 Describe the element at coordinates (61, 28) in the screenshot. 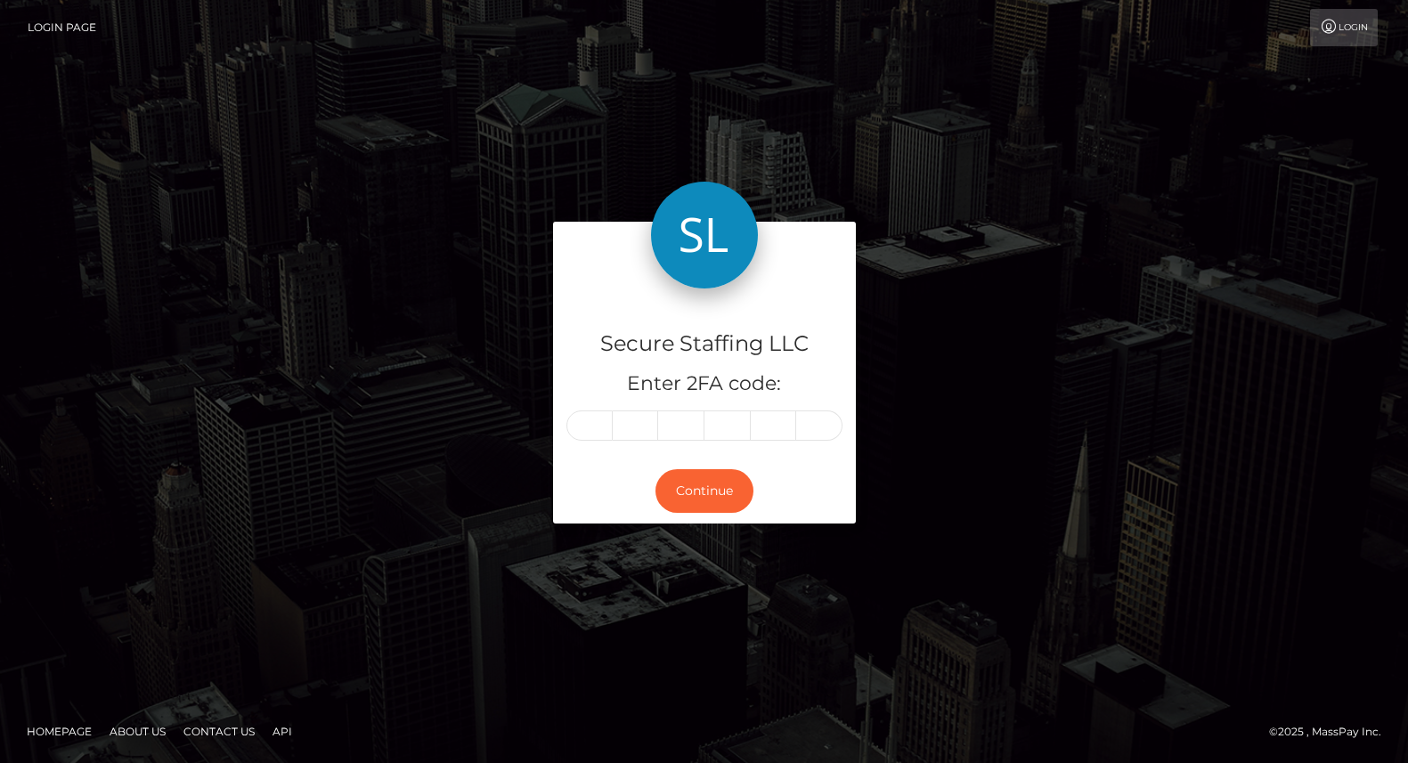

I see `a: Login Page` at that location.